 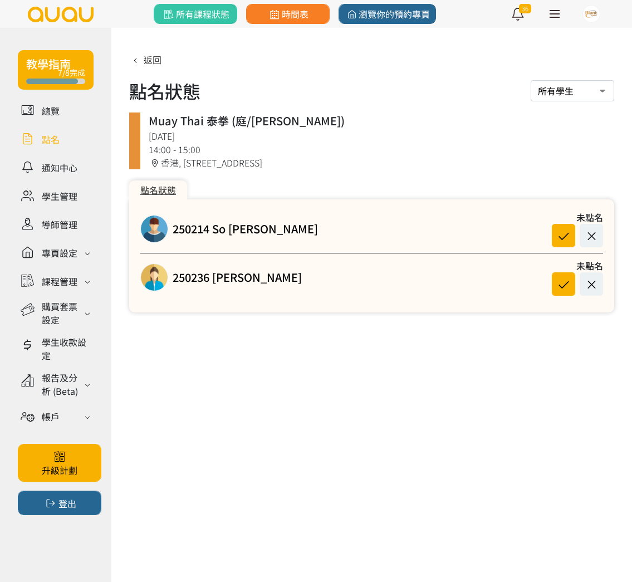 I want to click on div: 14:00 - 15:00, so click(x=377, y=149).